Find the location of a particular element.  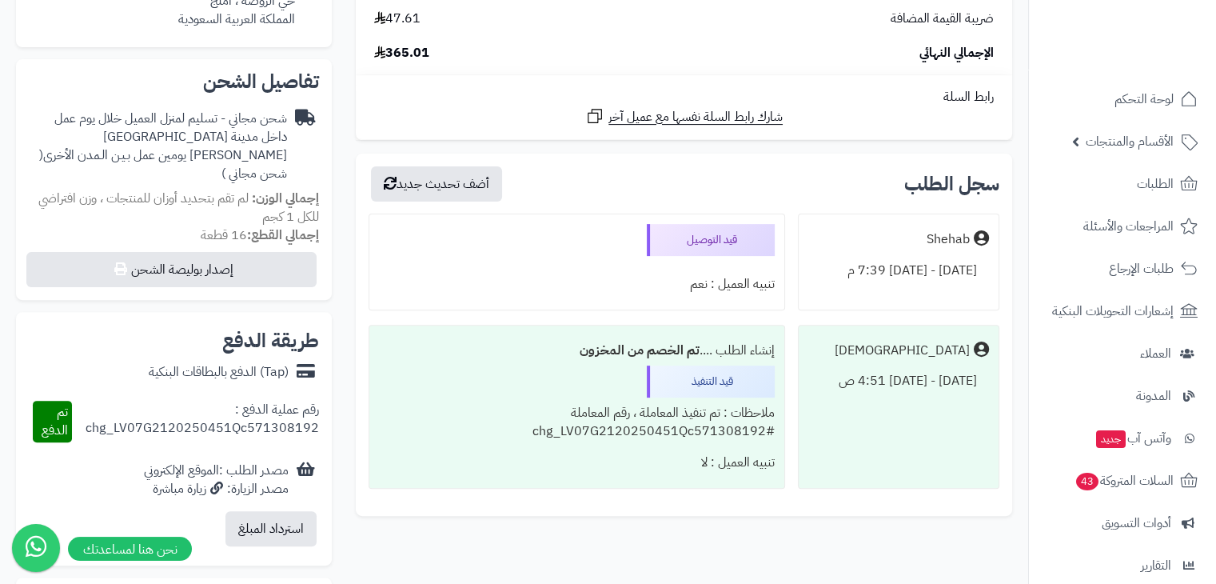

a: المدونة is located at coordinates (1122, 396).